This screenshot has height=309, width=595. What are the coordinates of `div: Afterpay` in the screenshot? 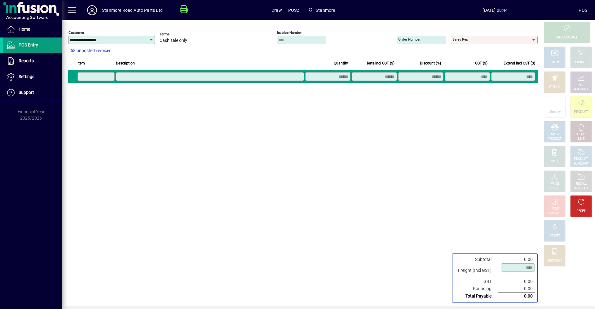 It's located at (555, 112).